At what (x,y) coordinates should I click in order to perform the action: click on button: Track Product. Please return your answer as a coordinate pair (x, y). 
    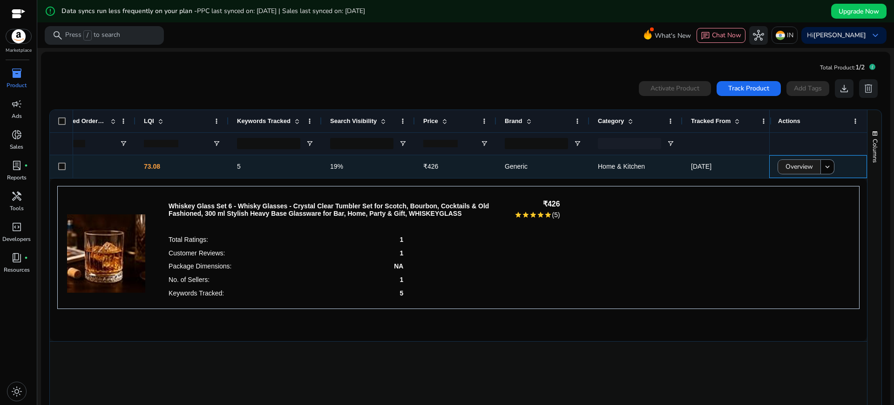
    Looking at the image, I should click on (749, 88).